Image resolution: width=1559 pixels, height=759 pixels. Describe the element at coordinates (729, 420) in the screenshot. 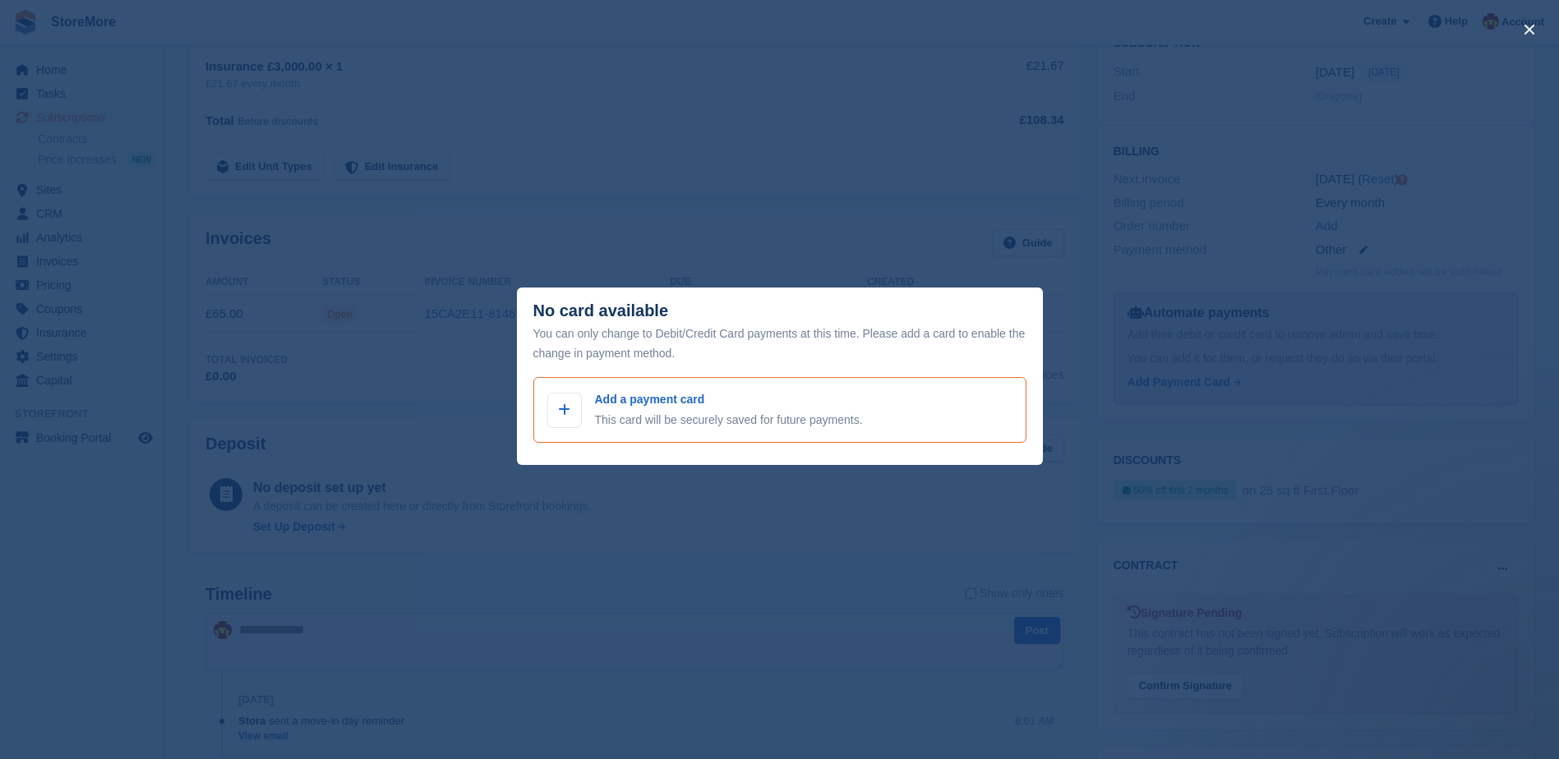

I see `p: This card will be securely saved for future payments.` at that location.